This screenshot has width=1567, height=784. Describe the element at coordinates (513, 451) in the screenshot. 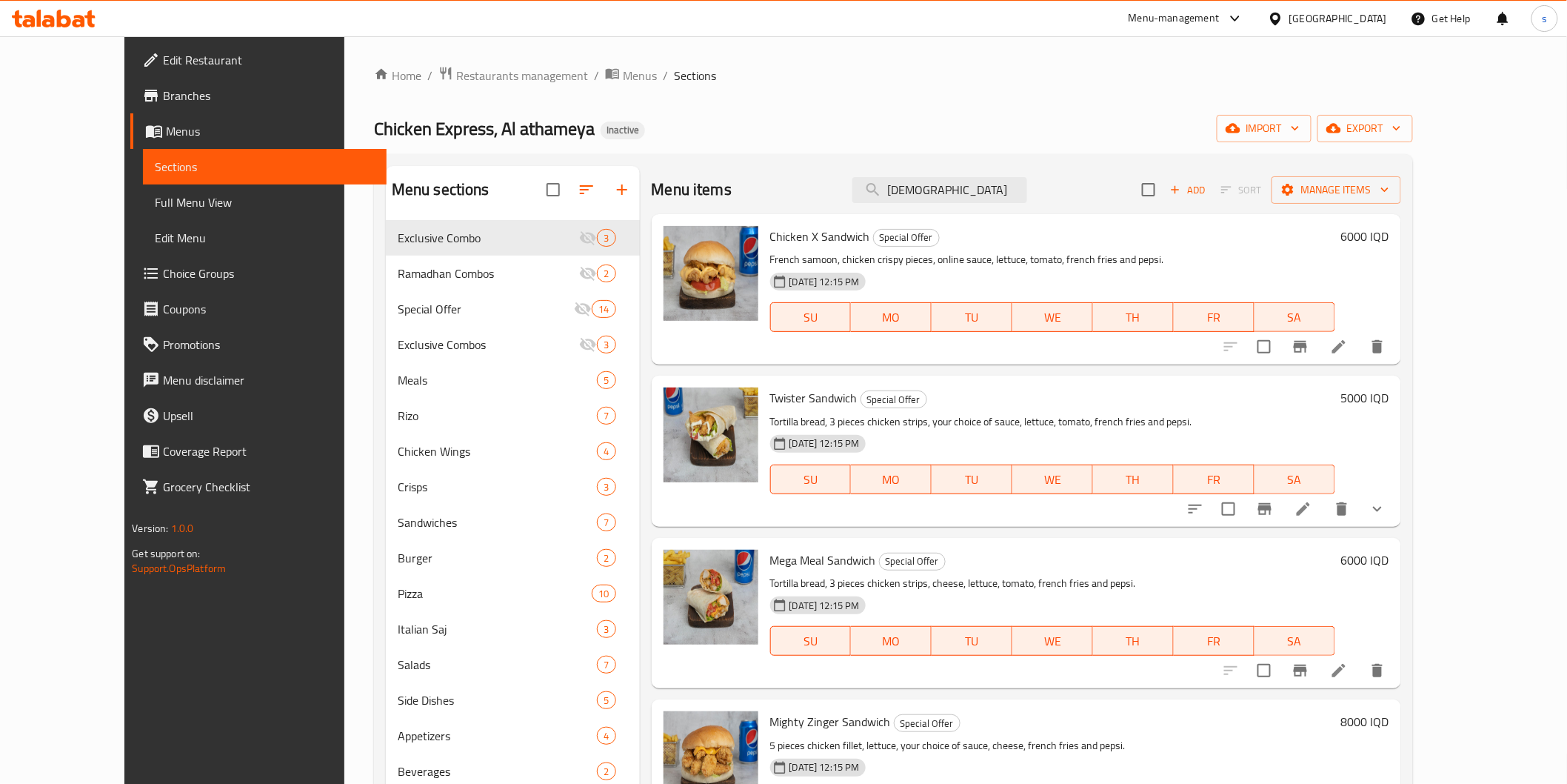

I see `div: Chicken Wings4` at that location.